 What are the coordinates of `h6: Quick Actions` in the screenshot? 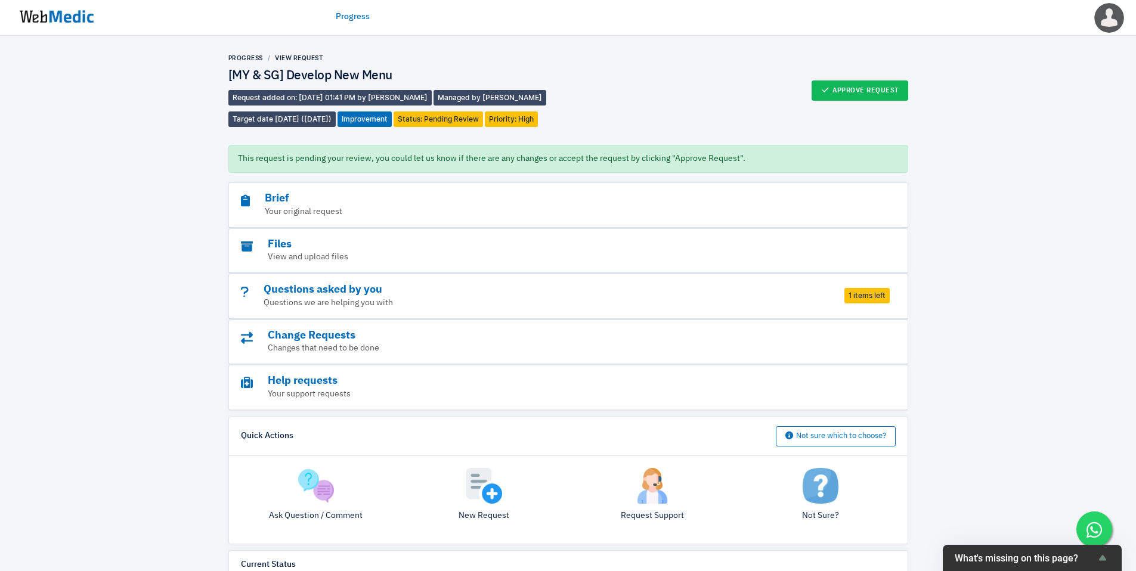 It's located at (267, 436).